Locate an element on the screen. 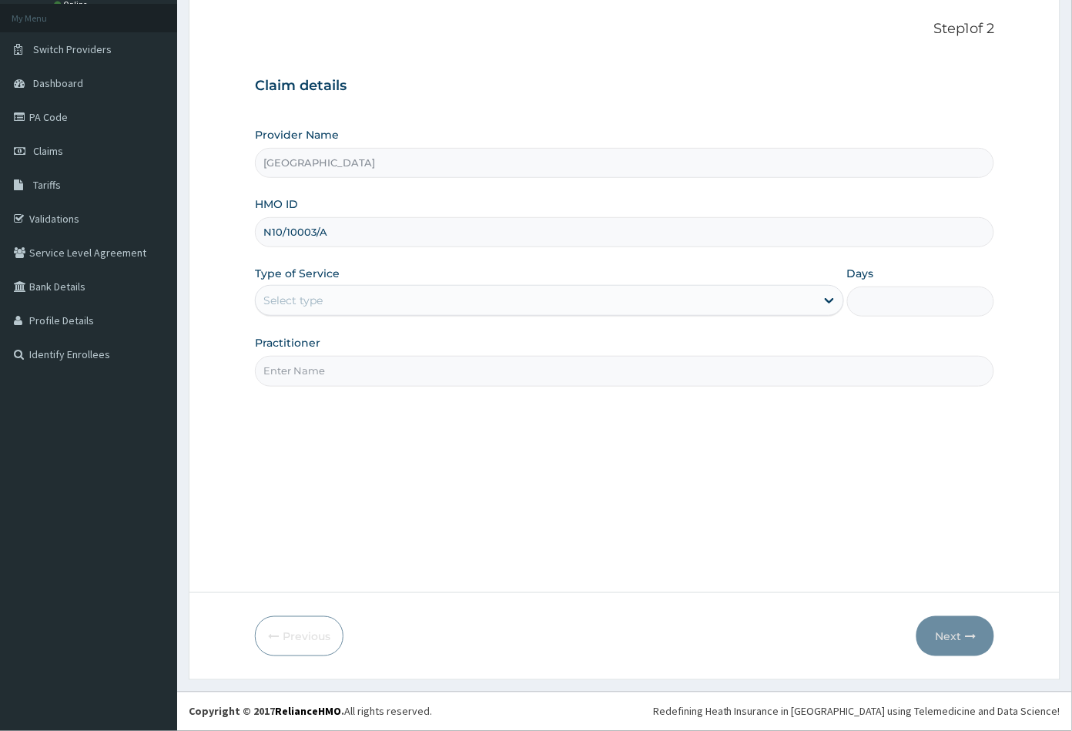  label: HMO ID is located at coordinates (276, 204).